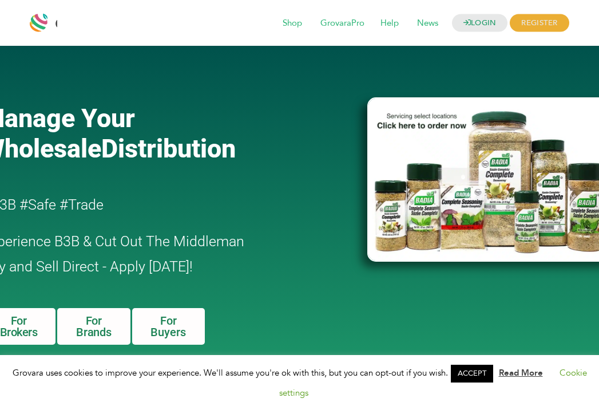  I want to click on span: For Buyers, so click(169, 326).